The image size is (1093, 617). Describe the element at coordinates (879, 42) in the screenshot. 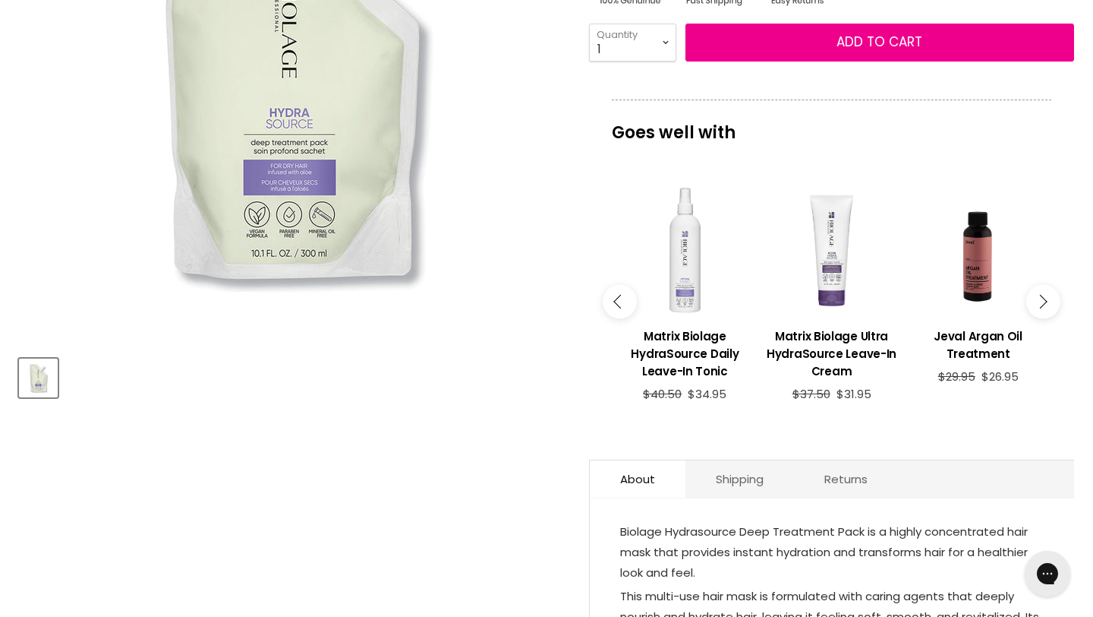

I see `span: Add to cart` at that location.